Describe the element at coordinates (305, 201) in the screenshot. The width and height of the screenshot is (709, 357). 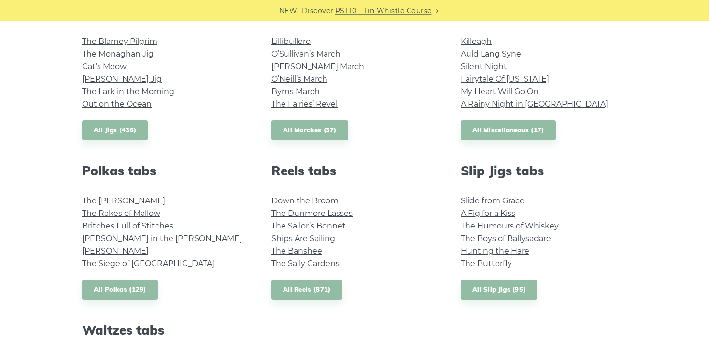
I see `a: Down the Broom` at that location.